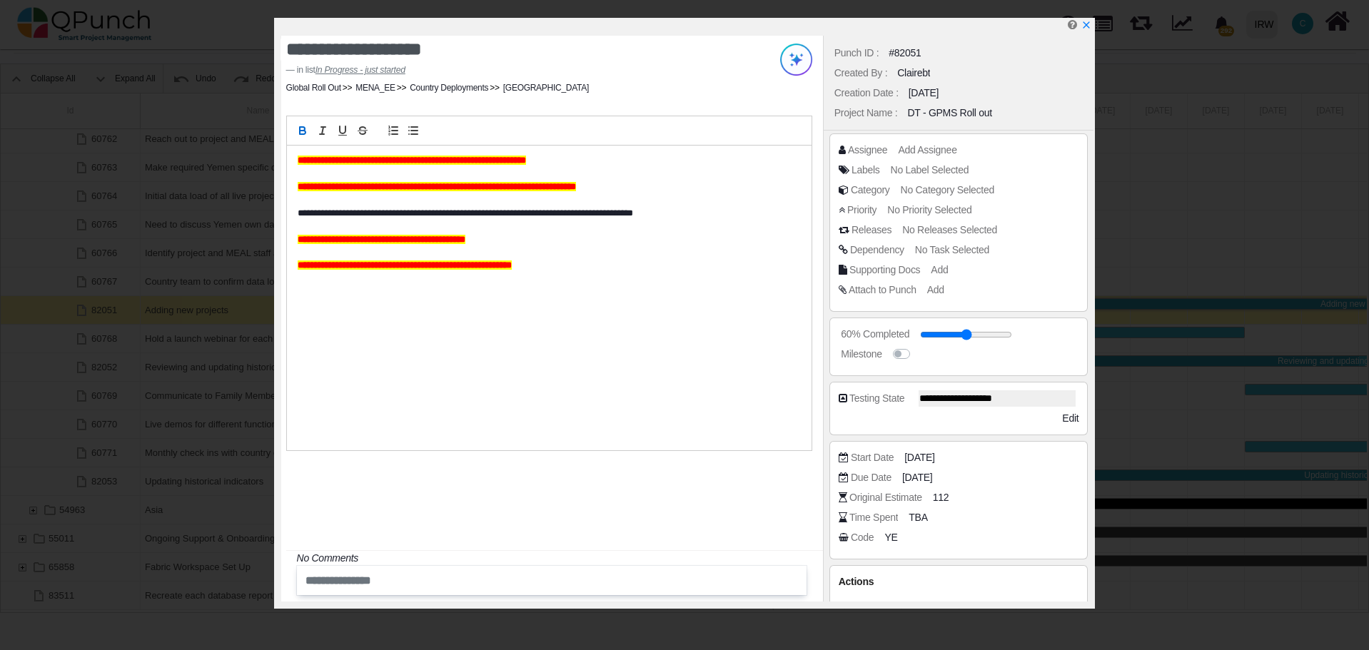  What do you see at coordinates (918, 517) in the screenshot?
I see `span: TBA` at bounding box center [918, 517].